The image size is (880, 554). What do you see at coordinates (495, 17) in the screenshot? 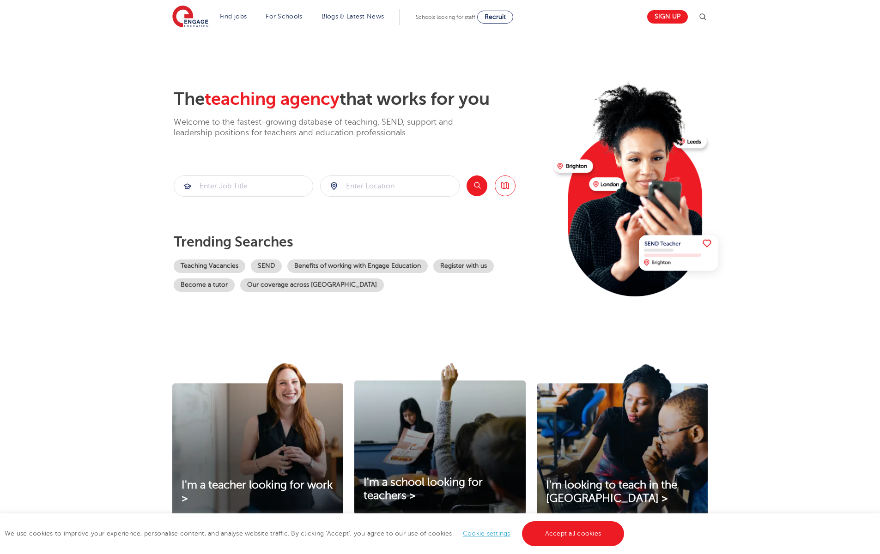
I see `a: Recruit` at bounding box center [495, 17].